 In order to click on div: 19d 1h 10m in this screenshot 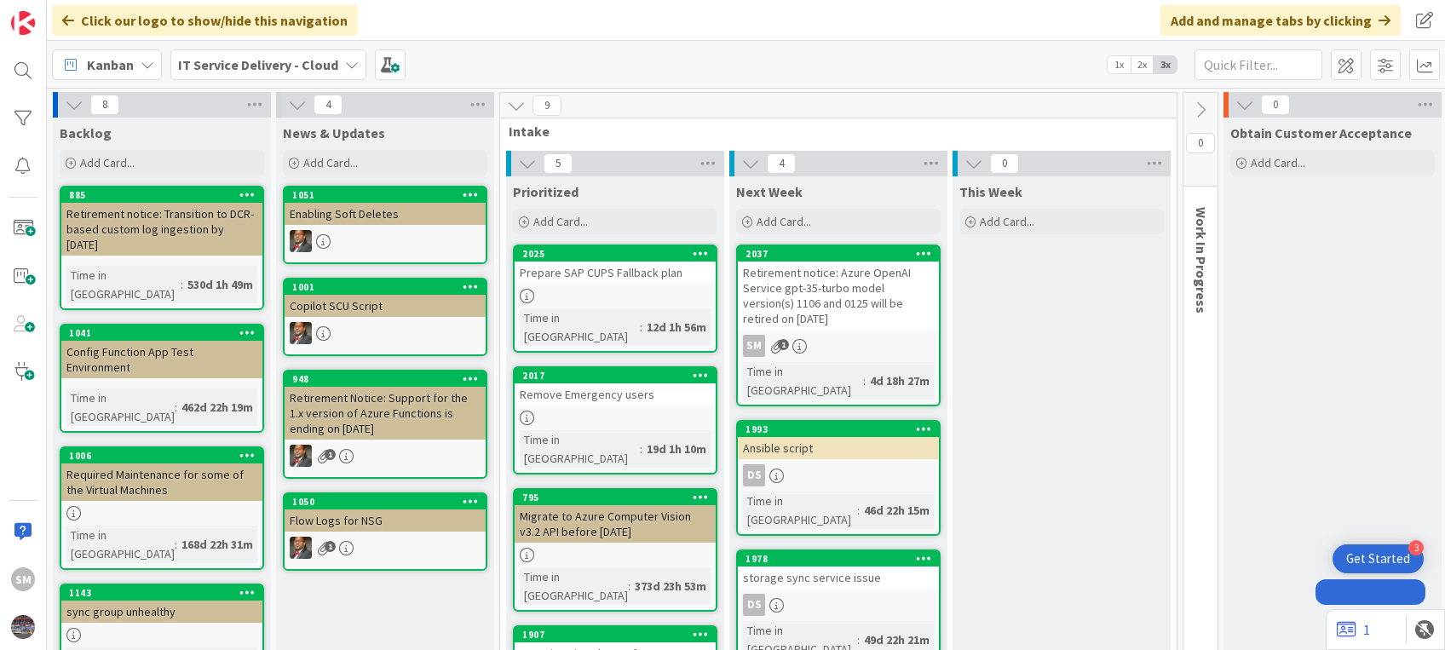, I will do `click(677, 449)`.